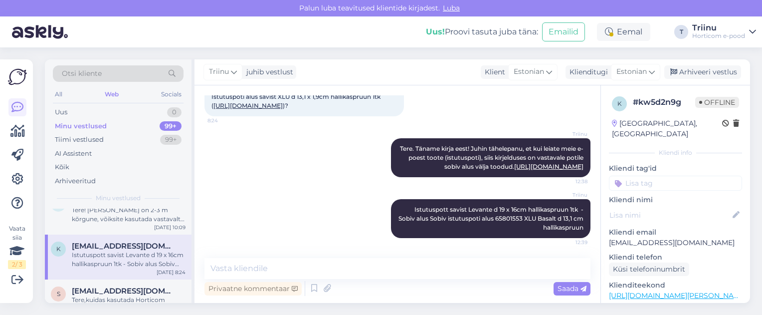 The image size is (762, 315). What do you see at coordinates (718, 36) in the screenshot?
I see `div: Horticom e-pood` at bounding box center [718, 36].